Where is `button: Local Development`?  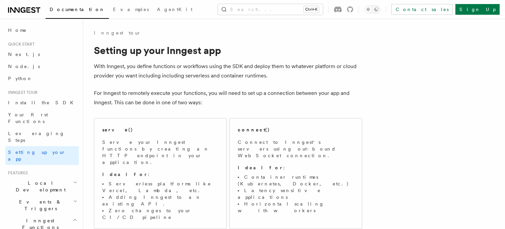 button: Local Development is located at coordinates (42, 186).